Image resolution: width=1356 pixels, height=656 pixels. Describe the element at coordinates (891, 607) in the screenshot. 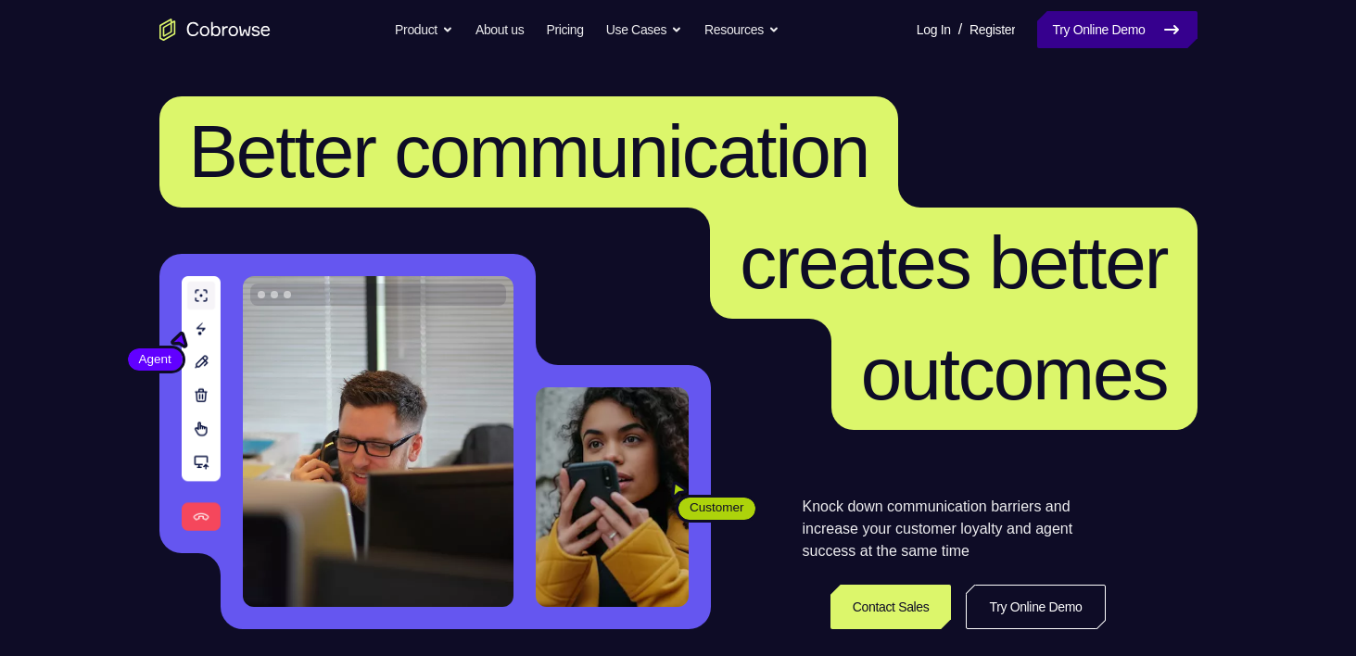

I see `a: Contact Sales` at that location.